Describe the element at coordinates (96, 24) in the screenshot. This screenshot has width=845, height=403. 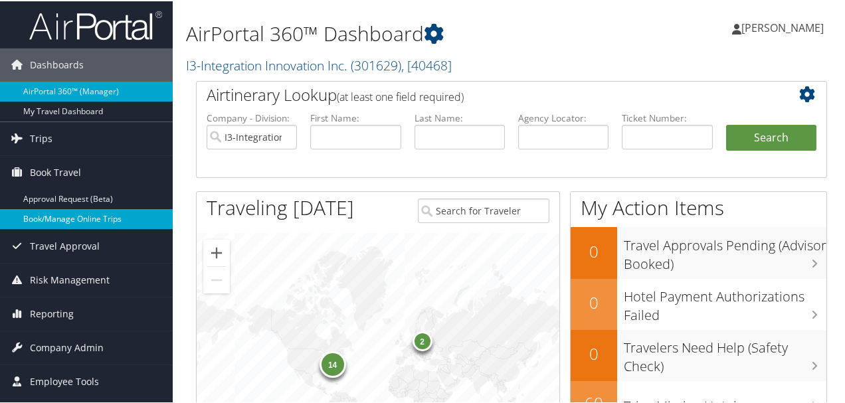
I see `img: airportal-logo.png` at that location.